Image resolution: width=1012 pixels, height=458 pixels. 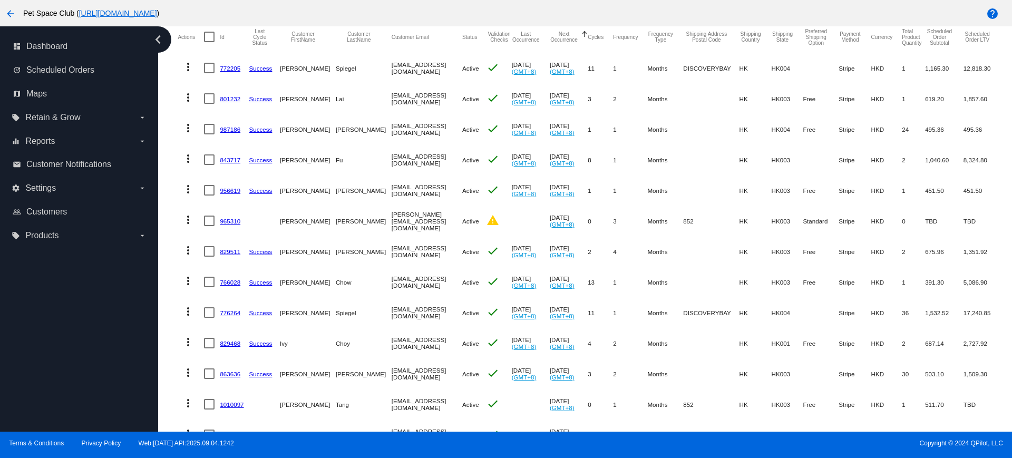 I want to click on mat-cell: HK004, so click(x=787, y=68).